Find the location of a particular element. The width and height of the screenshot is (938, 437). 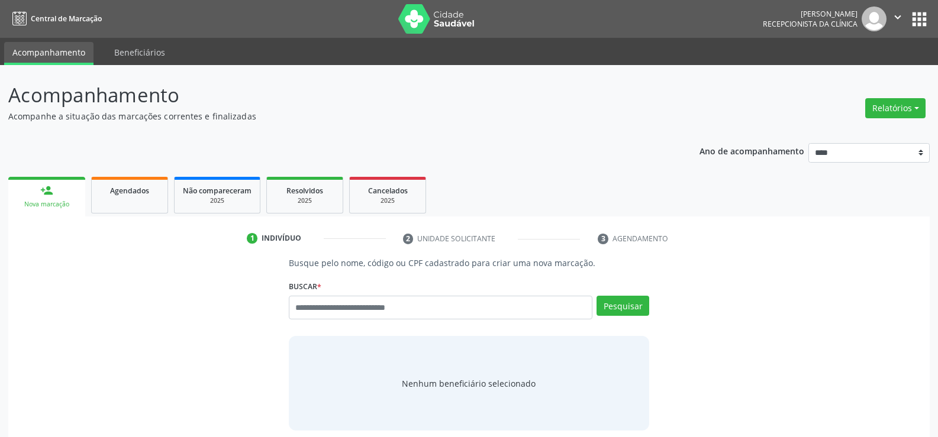

span: Resolvidos is located at coordinates (305, 191).